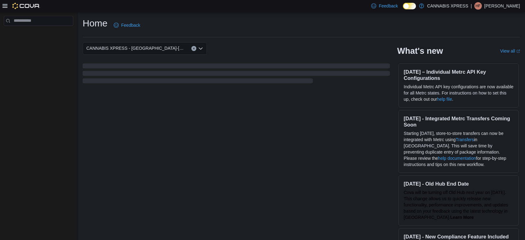 The width and height of the screenshot is (525, 240). I want to click on a: View allExternal link, so click(510, 51).